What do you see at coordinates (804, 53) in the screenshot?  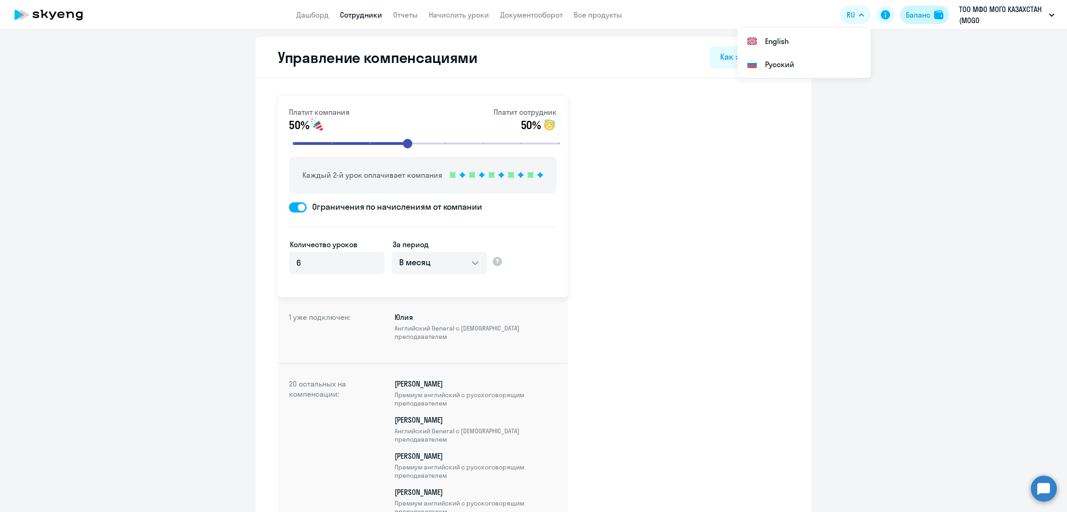 I see `ul: RU` at bounding box center [804, 53].